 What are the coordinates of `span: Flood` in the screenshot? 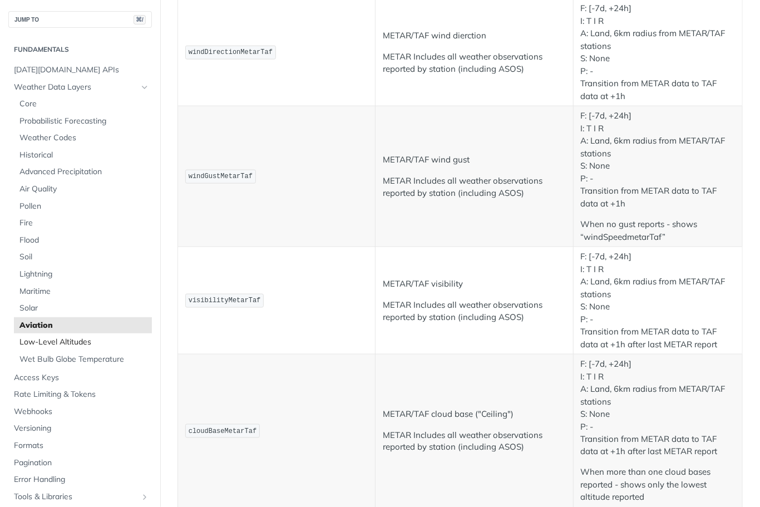 It's located at (84, 240).